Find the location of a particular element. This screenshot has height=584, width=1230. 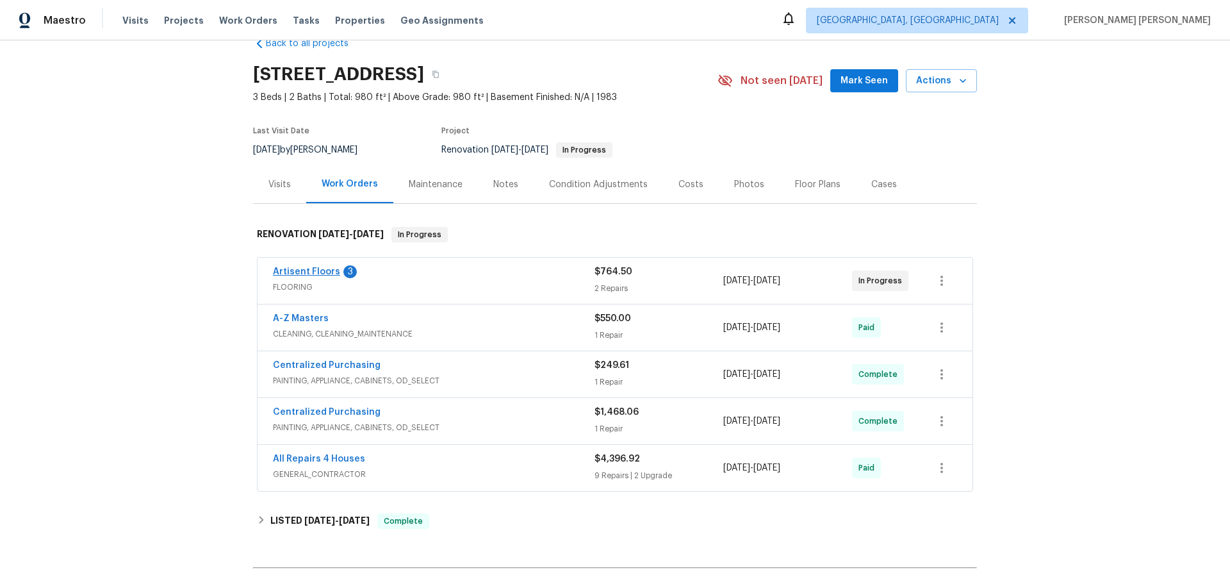

div: Floor Plans is located at coordinates (817, 184).